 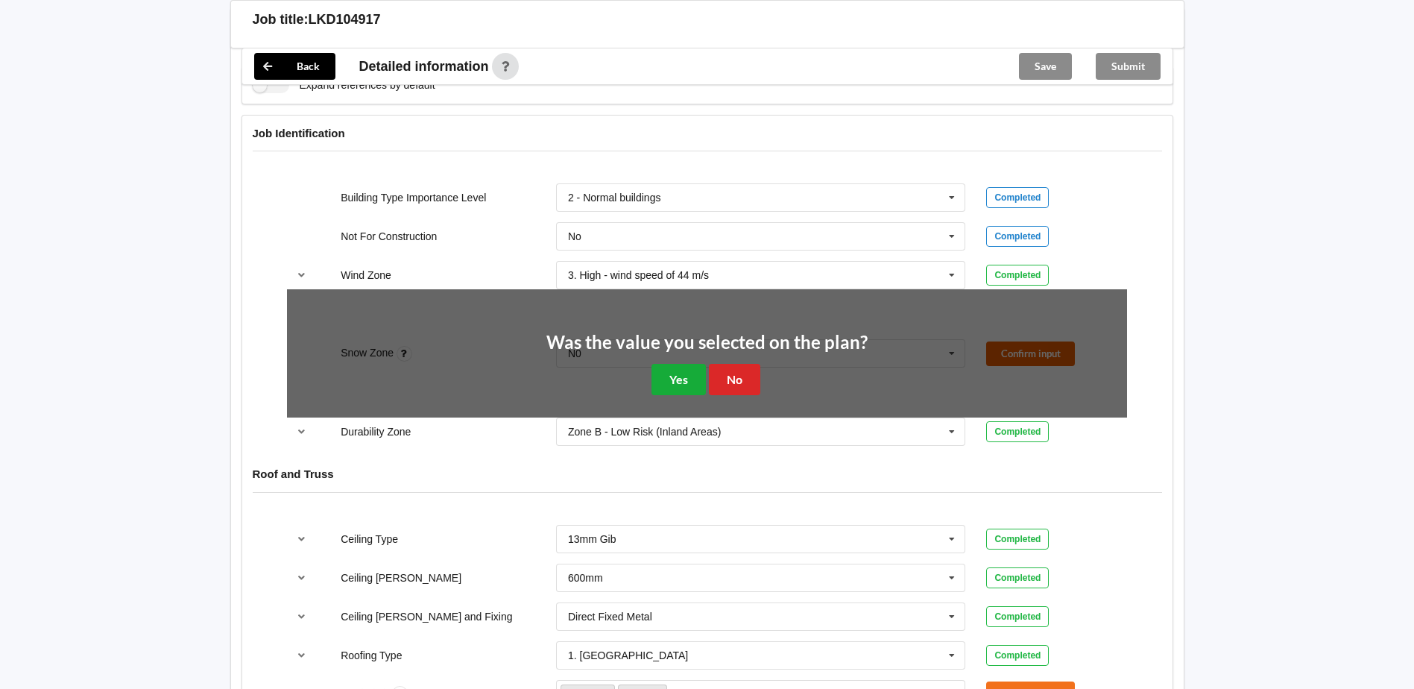 I want to click on label: Durability Zone, so click(x=376, y=431).